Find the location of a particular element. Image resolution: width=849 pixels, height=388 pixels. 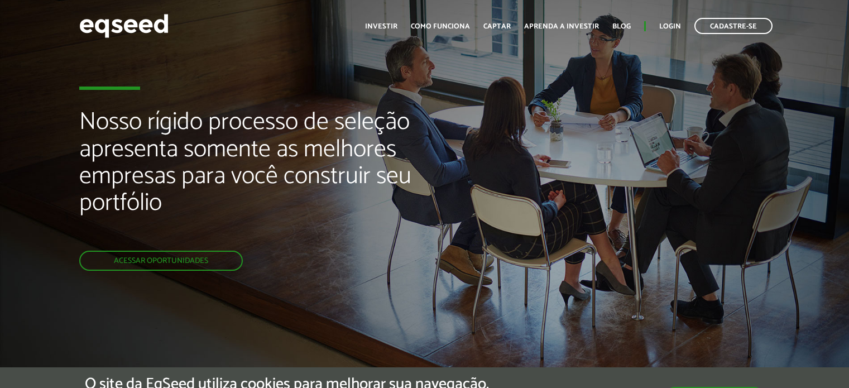

a: Investir is located at coordinates (381, 26).